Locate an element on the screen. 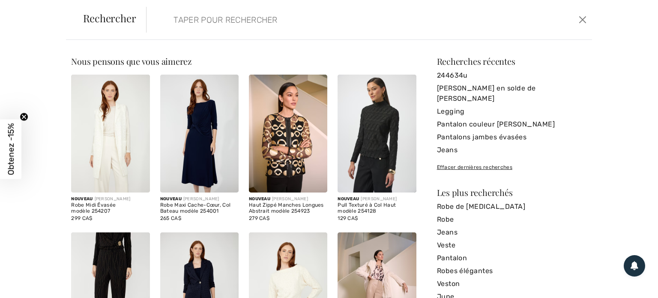 This screenshot has width=658, height=298. img: Pull Texturé à Col Haut modèle 254128. Black is located at coordinates (377, 133).